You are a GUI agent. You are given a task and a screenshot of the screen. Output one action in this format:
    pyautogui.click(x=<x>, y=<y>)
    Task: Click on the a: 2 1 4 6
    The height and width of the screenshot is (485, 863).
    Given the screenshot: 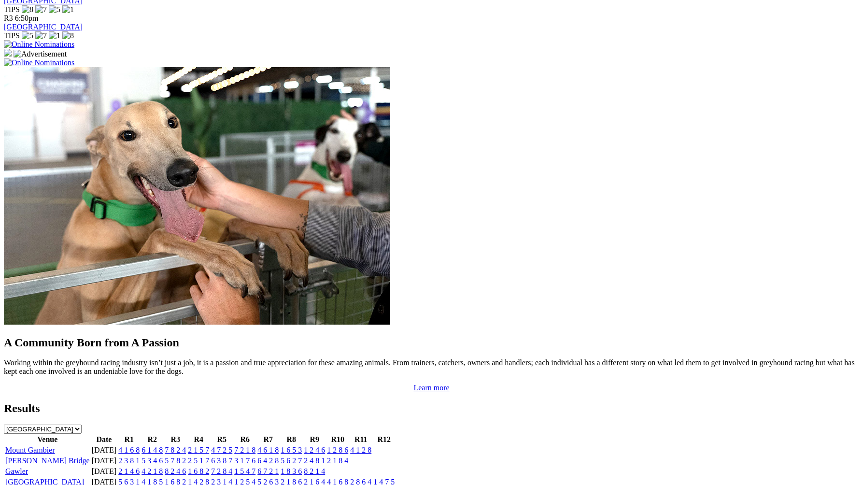 What is the action you would take?
    pyautogui.click(x=129, y=471)
    